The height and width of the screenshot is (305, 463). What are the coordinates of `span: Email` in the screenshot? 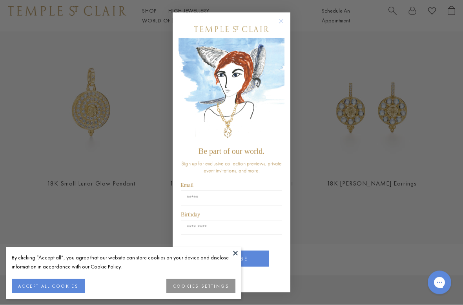 It's located at (187, 185).